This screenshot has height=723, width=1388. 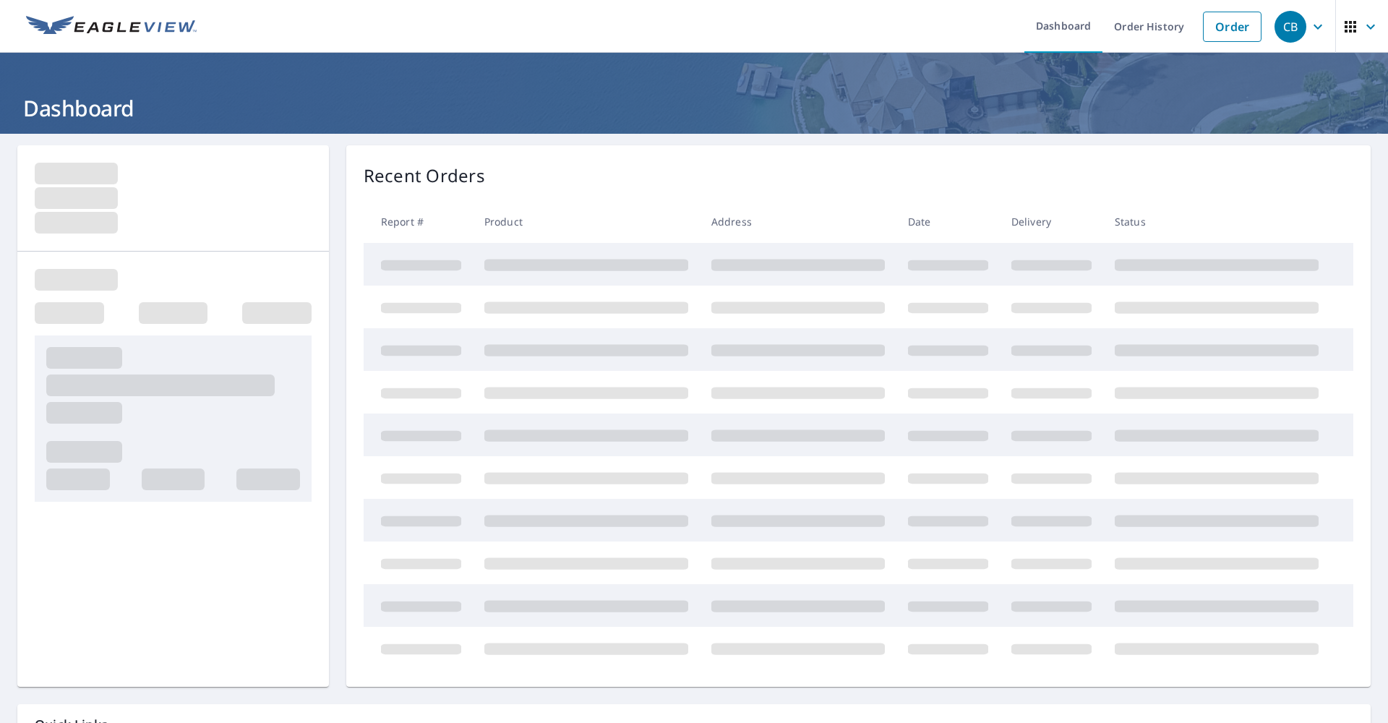 What do you see at coordinates (694, 108) in the screenshot?
I see `h1: Dashboard` at bounding box center [694, 108].